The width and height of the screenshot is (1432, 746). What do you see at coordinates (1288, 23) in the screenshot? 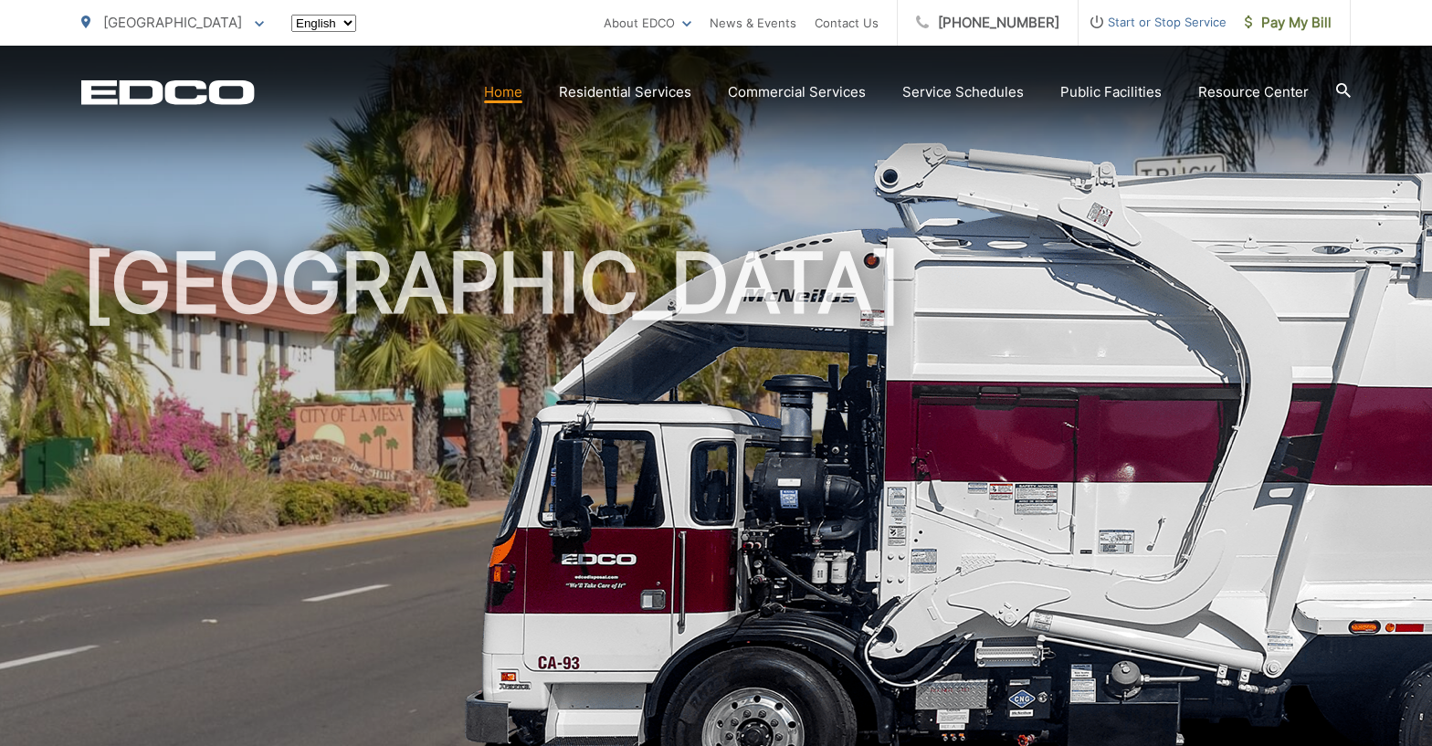
I see `span: Pay My Bill` at bounding box center [1288, 23].